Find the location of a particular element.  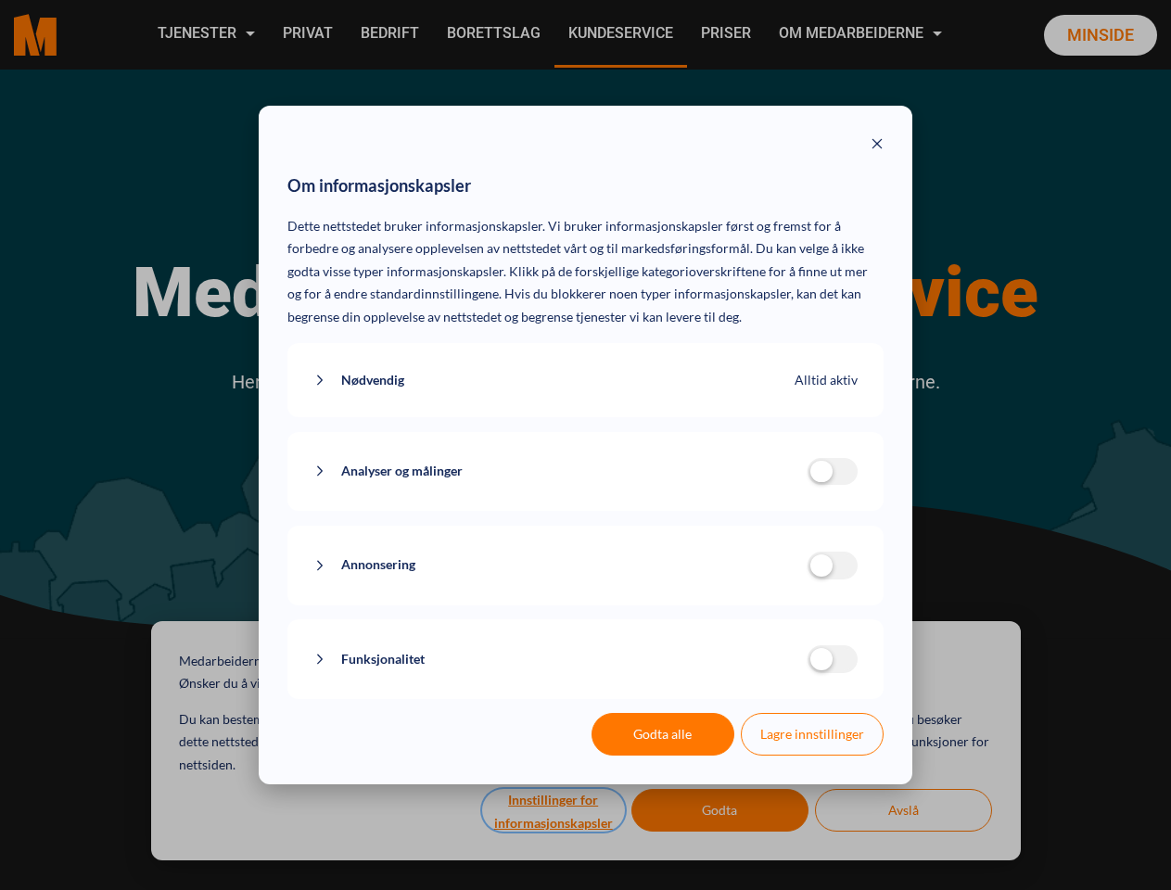

button: Lagre innstillinger is located at coordinates (812, 735).